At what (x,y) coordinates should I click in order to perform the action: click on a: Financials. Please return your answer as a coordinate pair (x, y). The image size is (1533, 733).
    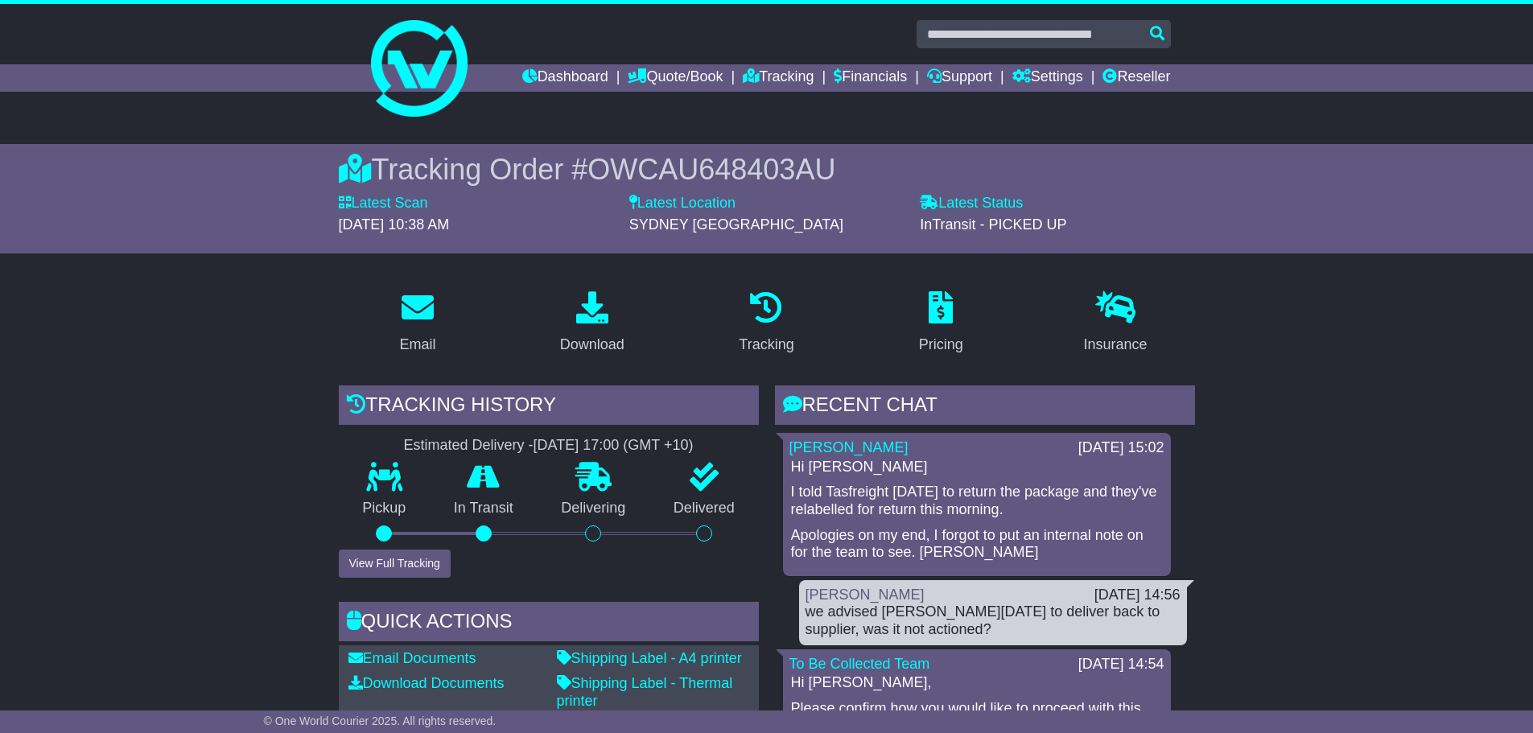
    Looking at the image, I should click on (870, 78).